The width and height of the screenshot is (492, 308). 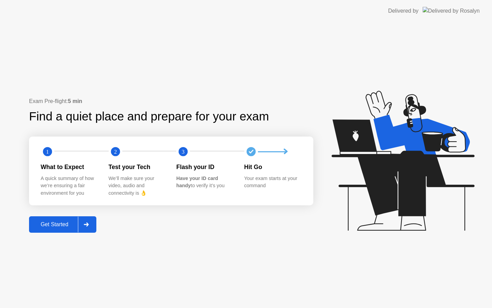 What do you see at coordinates (48, 151) in the screenshot?
I see `text: 1` at bounding box center [48, 151].